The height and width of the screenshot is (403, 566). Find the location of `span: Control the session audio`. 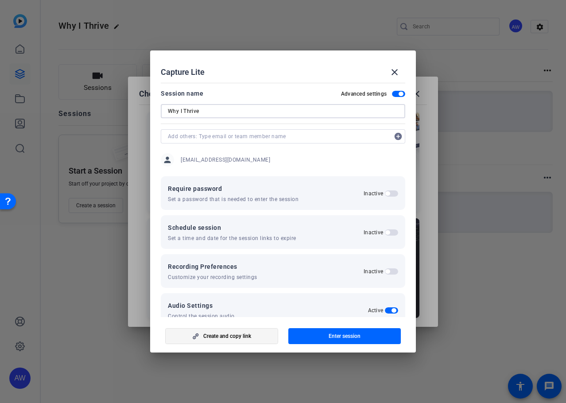

span: Control the session audio is located at coordinates (201, 316).